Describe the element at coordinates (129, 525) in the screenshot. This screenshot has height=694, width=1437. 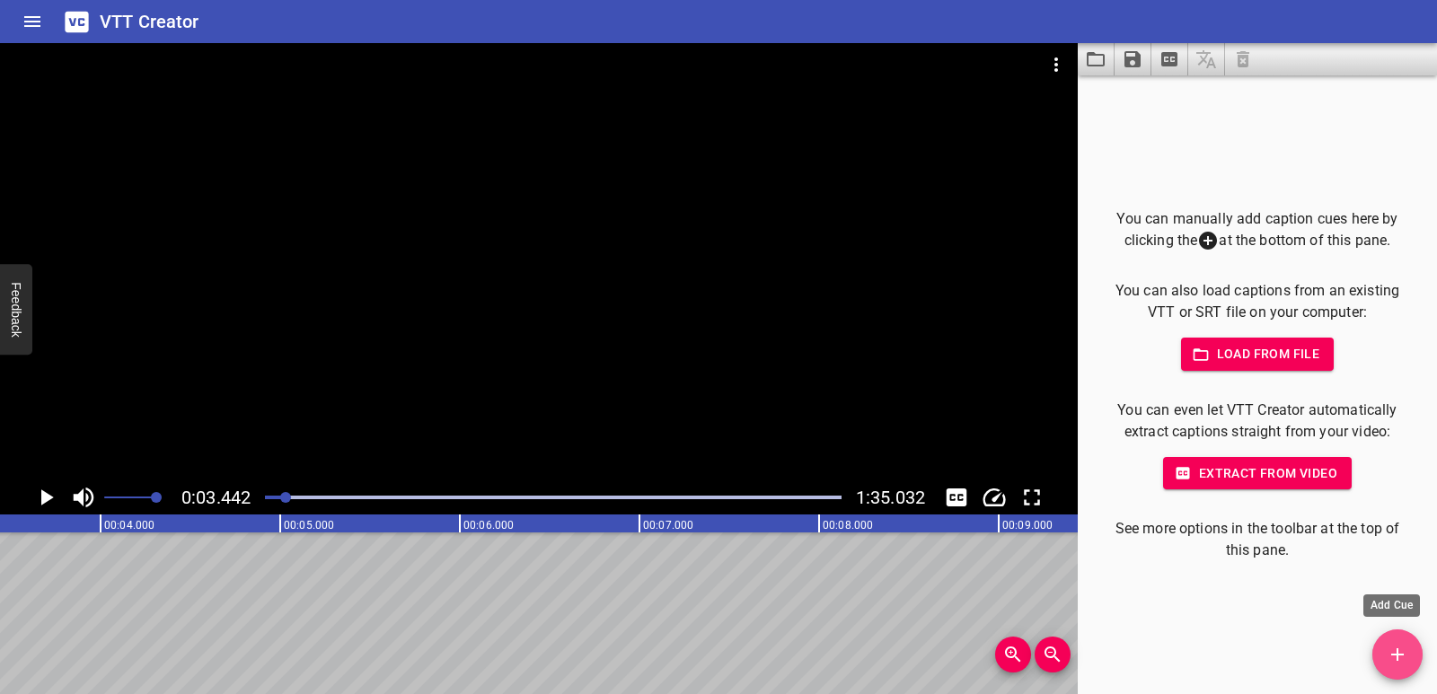
I see `text: 00:04.000` at that location.